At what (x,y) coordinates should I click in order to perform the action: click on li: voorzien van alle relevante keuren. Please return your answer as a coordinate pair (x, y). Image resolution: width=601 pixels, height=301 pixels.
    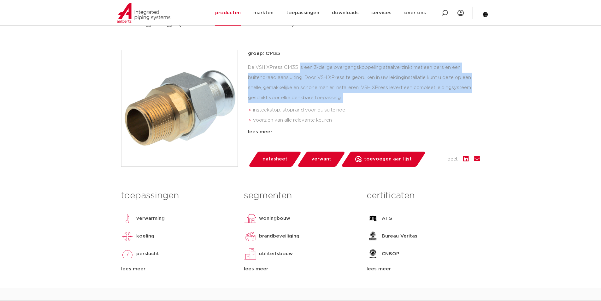
    Looking at the image, I should click on (367, 120).